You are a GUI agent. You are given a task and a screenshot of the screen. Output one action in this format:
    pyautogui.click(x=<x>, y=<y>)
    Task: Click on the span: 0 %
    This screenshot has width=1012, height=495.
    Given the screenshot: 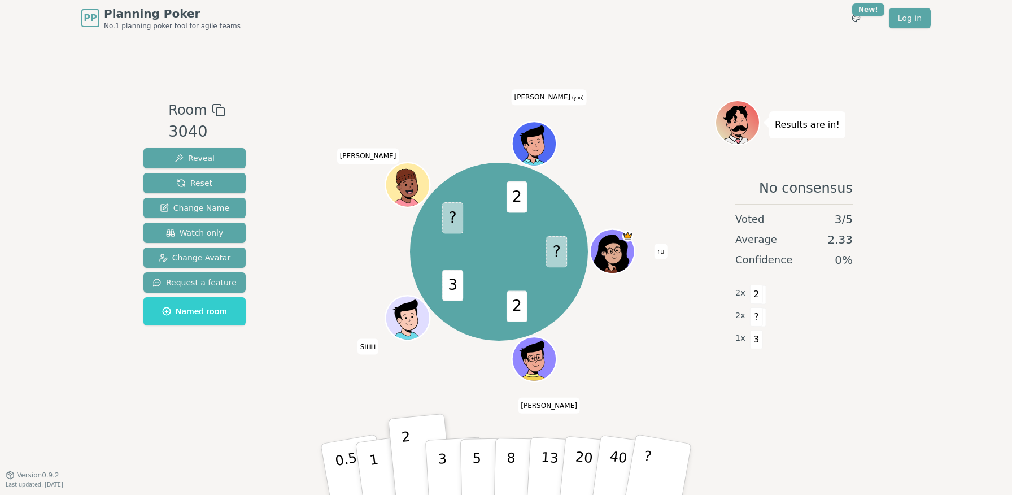 What is the action you would take?
    pyautogui.click(x=844, y=260)
    